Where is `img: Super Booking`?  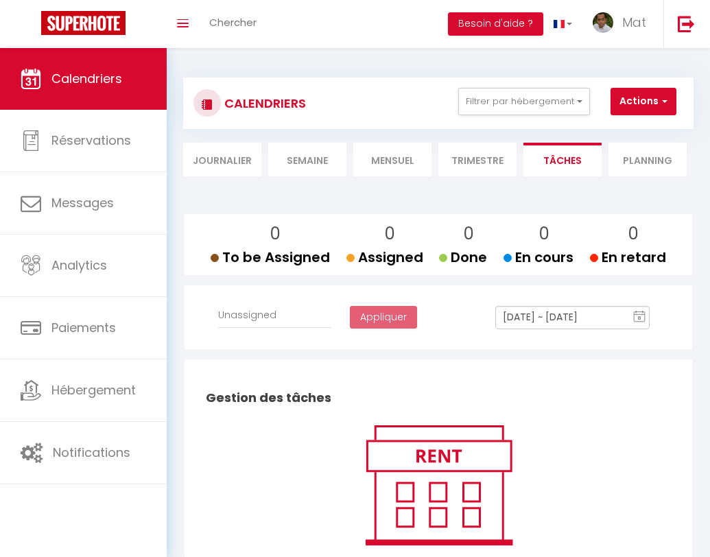
img: Super Booking is located at coordinates (83, 23).